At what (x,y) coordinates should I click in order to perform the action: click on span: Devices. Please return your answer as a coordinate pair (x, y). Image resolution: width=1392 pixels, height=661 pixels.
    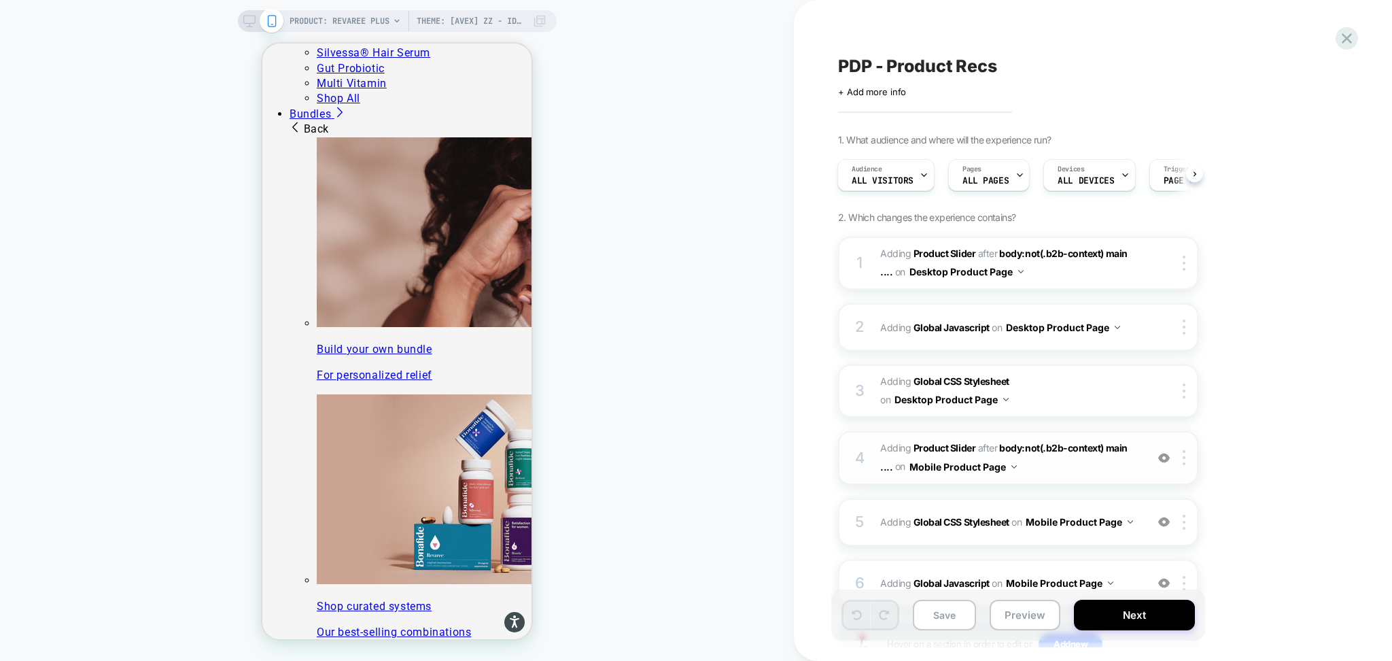
    Looking at the image, I should click on (1071, 169).